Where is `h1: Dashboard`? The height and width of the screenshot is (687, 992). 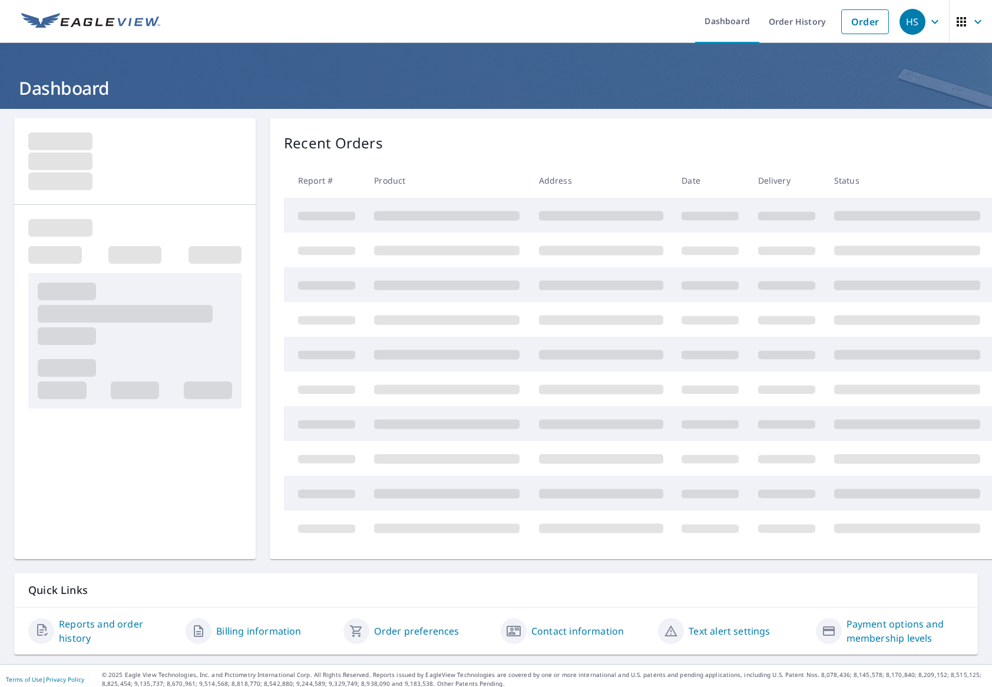
h1: Dashboard is located at coordinates (496, 88).